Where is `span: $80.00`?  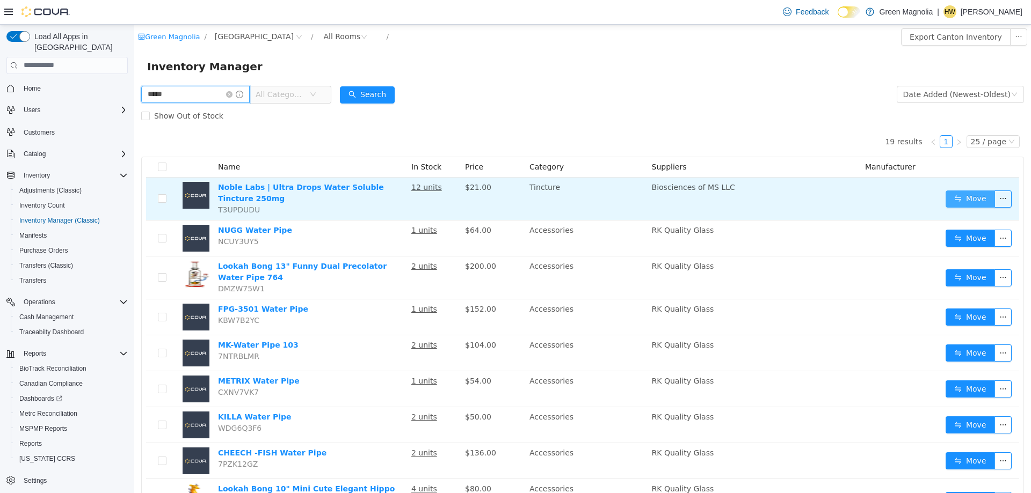
span: $80.00 is located at coordinates (344, 464).